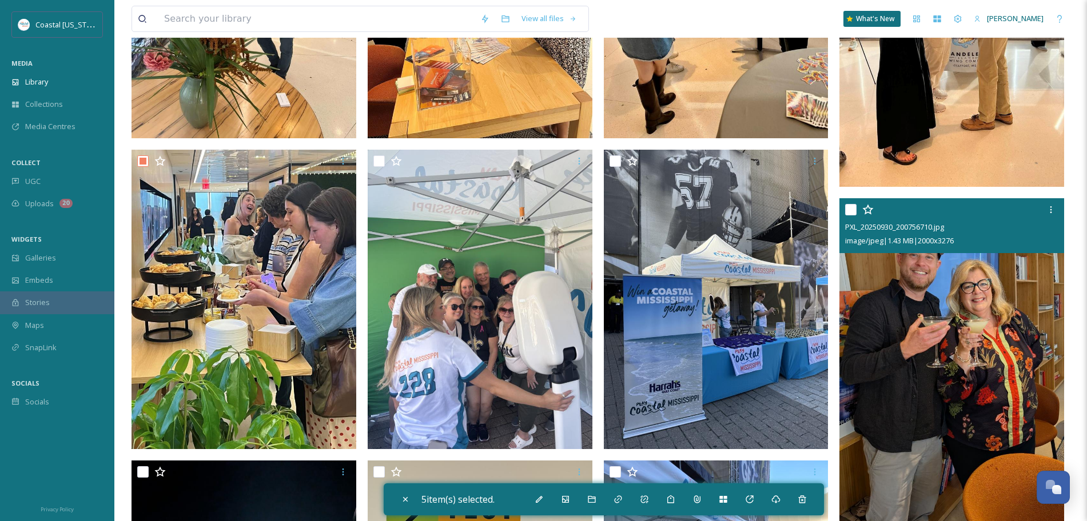 Image resolution: width=1087 pixels, height=521 pixels. What do you see at coordinates (57, 509) in the screenshot?
I see `span: Privacy Policy` at bounding box center [57, 509].